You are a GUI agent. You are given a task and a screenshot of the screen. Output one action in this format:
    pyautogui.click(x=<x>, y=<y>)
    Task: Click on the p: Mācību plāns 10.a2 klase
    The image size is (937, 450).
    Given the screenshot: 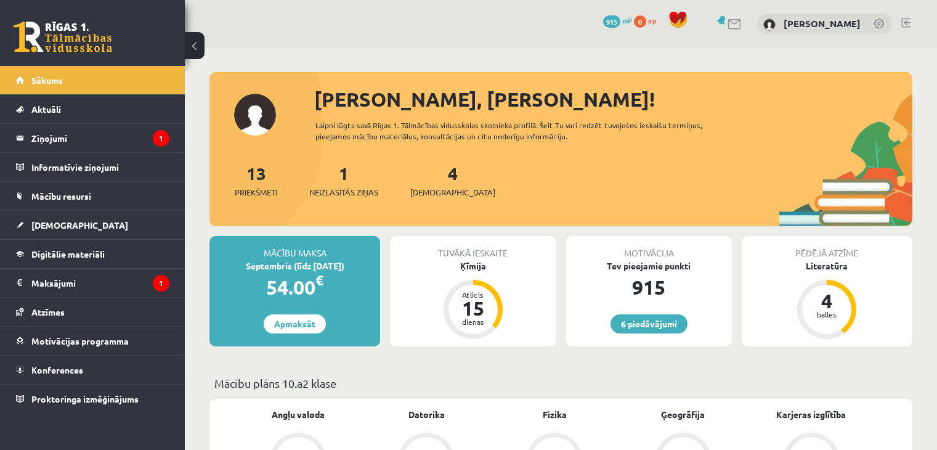 What is the action you would take?
    pyautogui.click(x=561, y=383)
    